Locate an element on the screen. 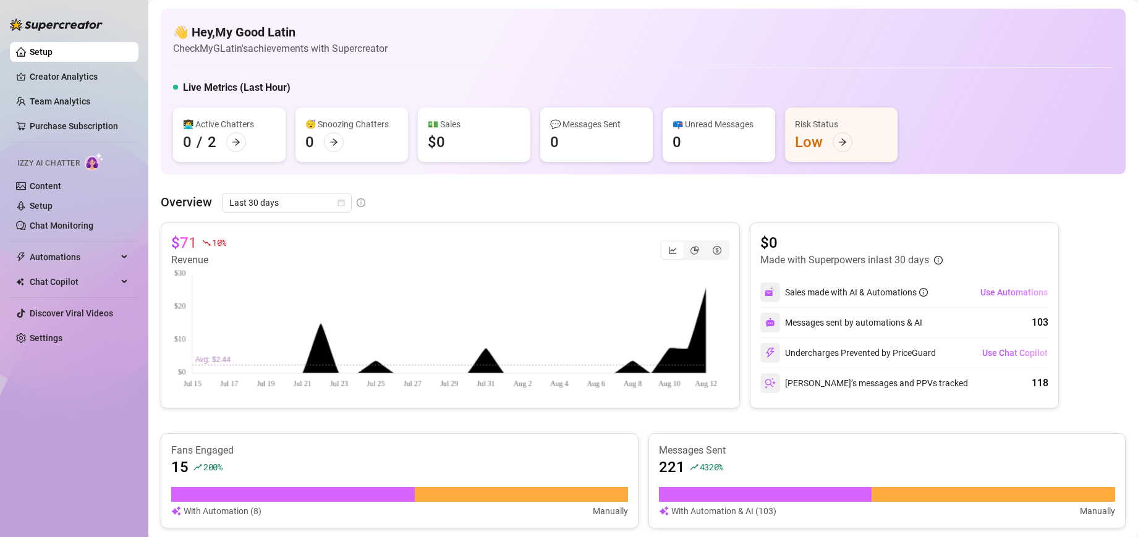 The image size is (1138, 537). span: Use Automations is located at coordinates (1014, 292).